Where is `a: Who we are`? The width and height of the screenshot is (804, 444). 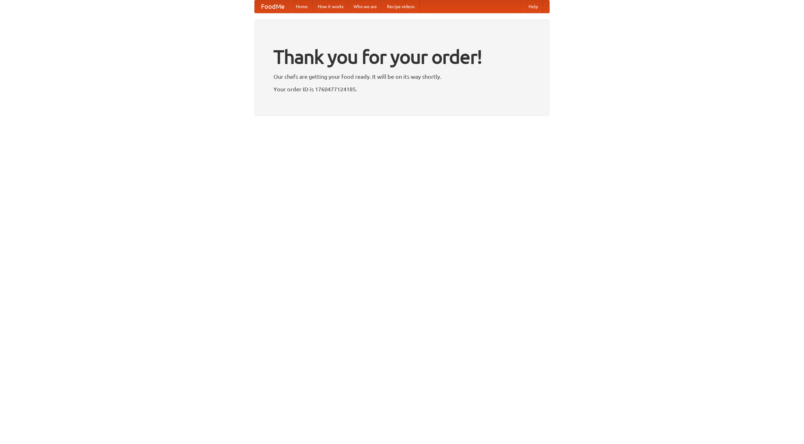
a: Who we are is located at coordinates (365, 7).